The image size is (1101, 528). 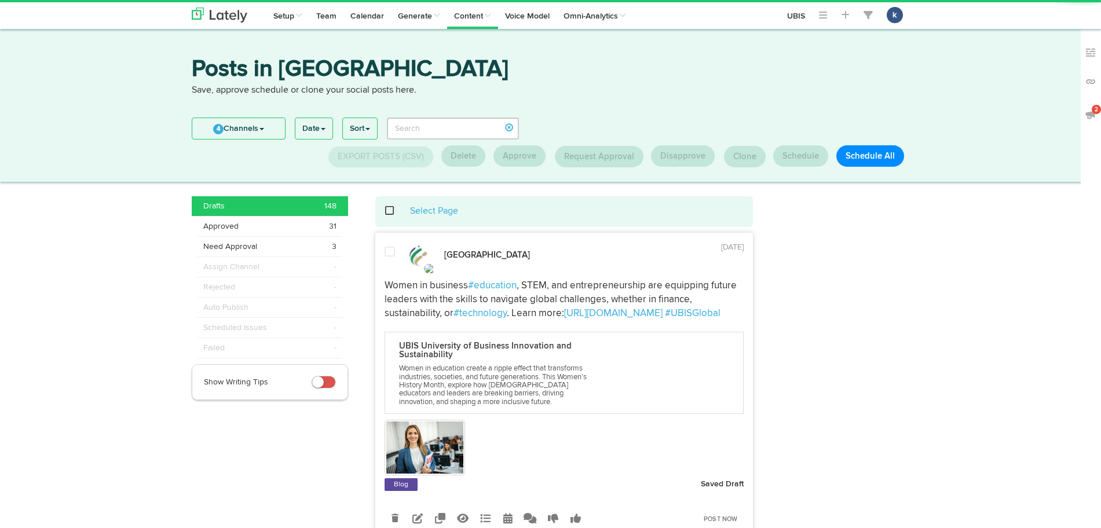 What do you see at coordinates (425, 448) in the screenshot?
I see `img: K2Q0UqMORsiBuVkuQYRP` at bounding box center [425, 448].